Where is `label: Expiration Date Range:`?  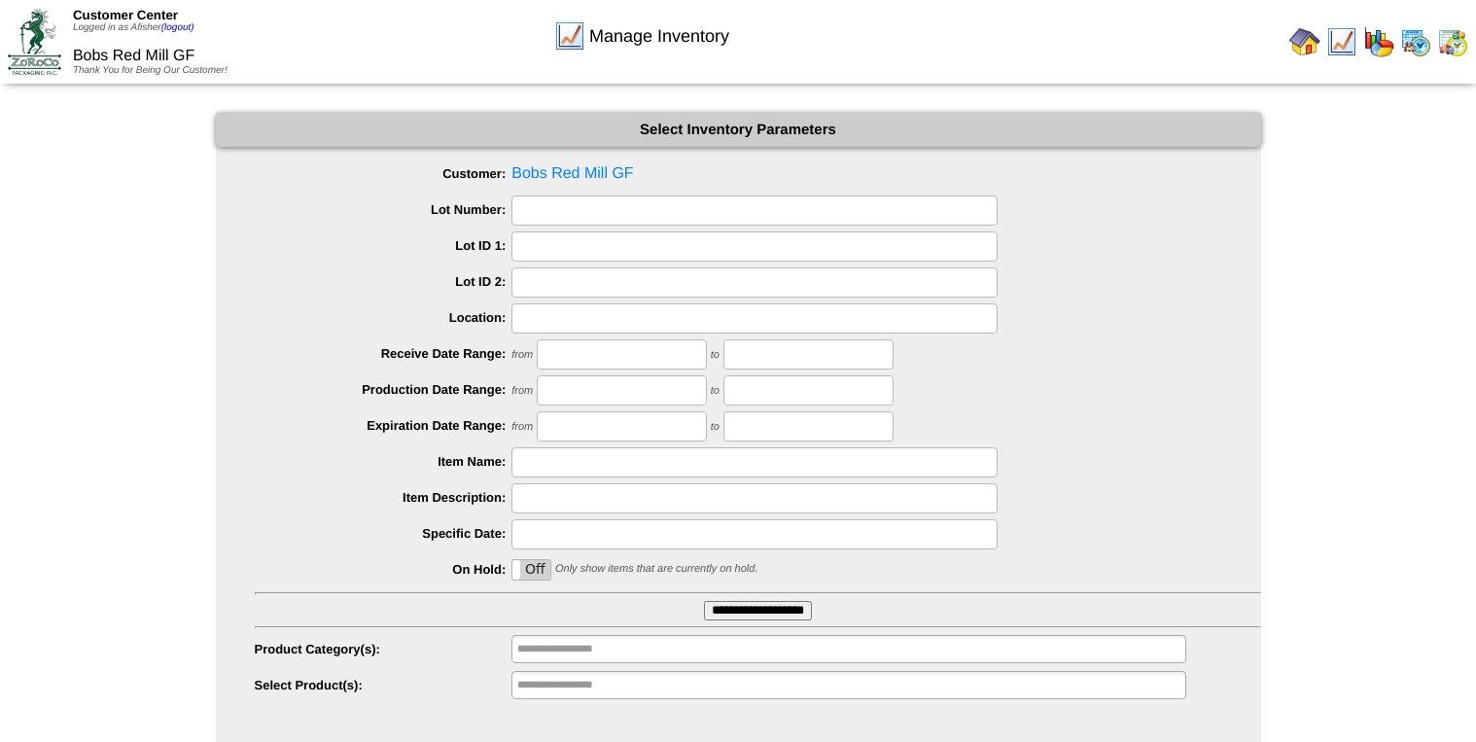
label: Expiration Date Range: is located at coordinates (383, 425).